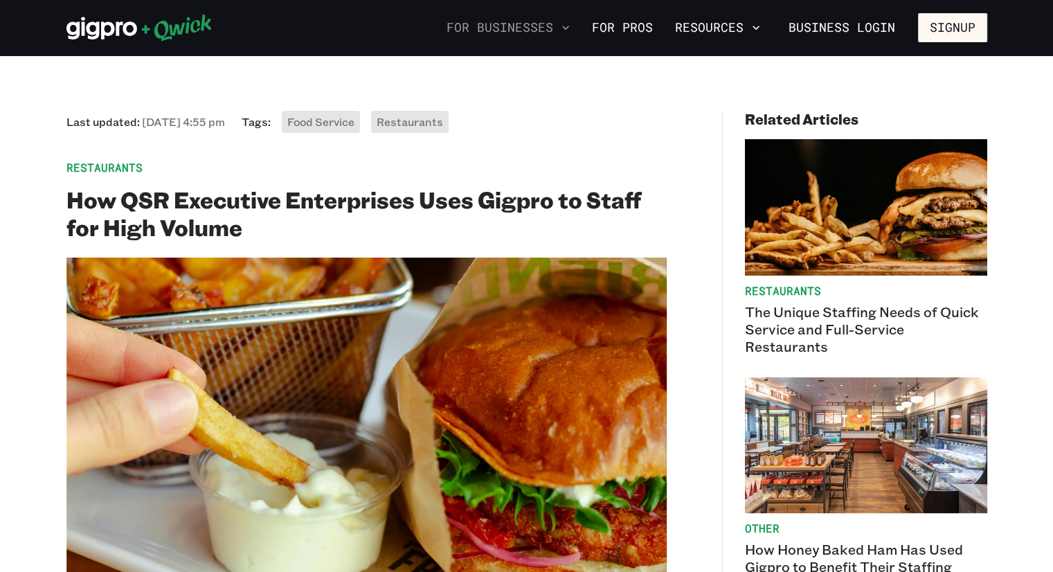  What do you see at coordinates (320, 121) in the screenshot?
I see `span: Food Service` at bounding box center [320, 121].